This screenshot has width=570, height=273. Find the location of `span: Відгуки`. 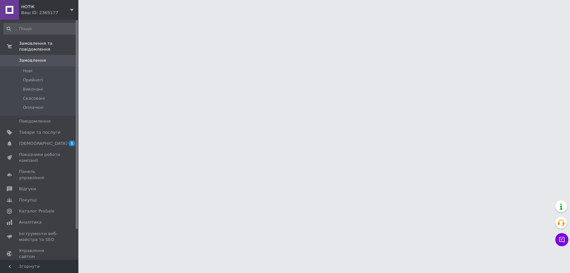

span: Відгуки is located at coordinates (27, 189).